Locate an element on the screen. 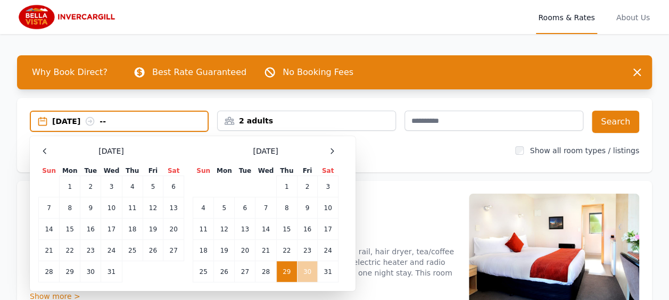 Image resolution: width=669 pixels, height=300 pixels. label: Show all room types / listings is located at coordinates (585, 151).